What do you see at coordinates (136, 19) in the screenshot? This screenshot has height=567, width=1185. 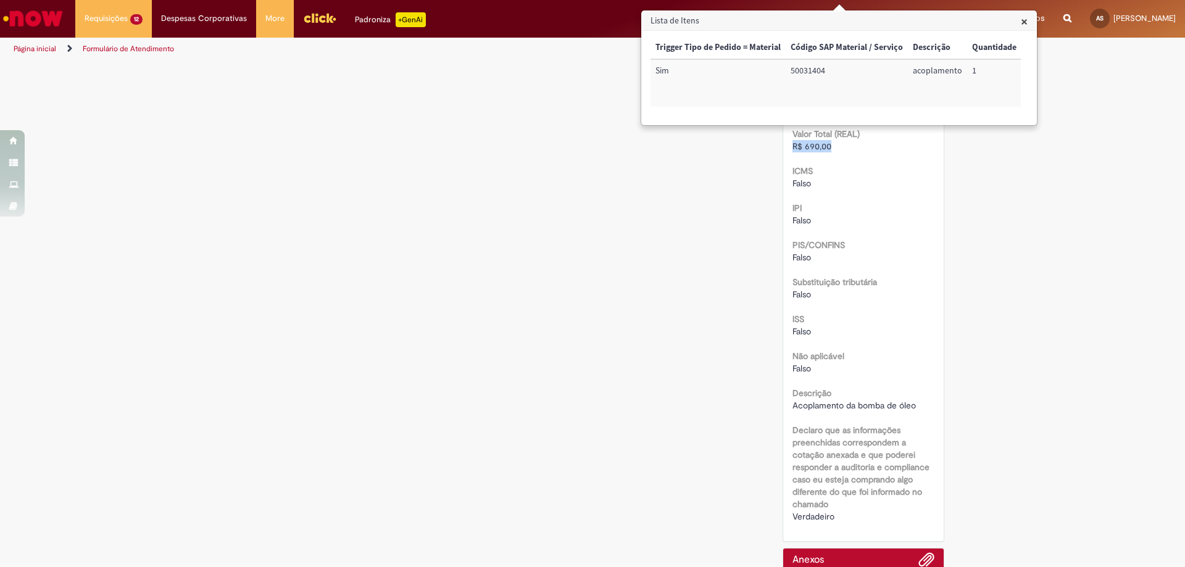 I see `span: 12` at bounding box center [136, 19].